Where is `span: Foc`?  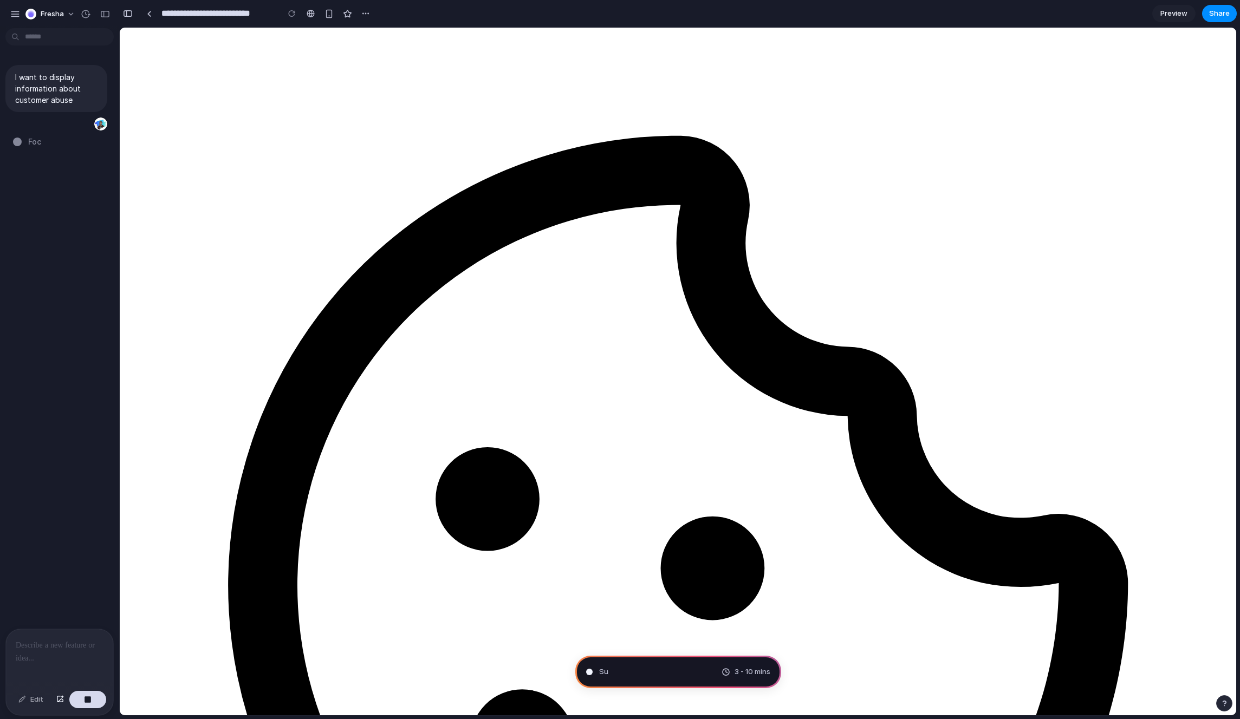
span: Foc is located at coordinates (35, 141).